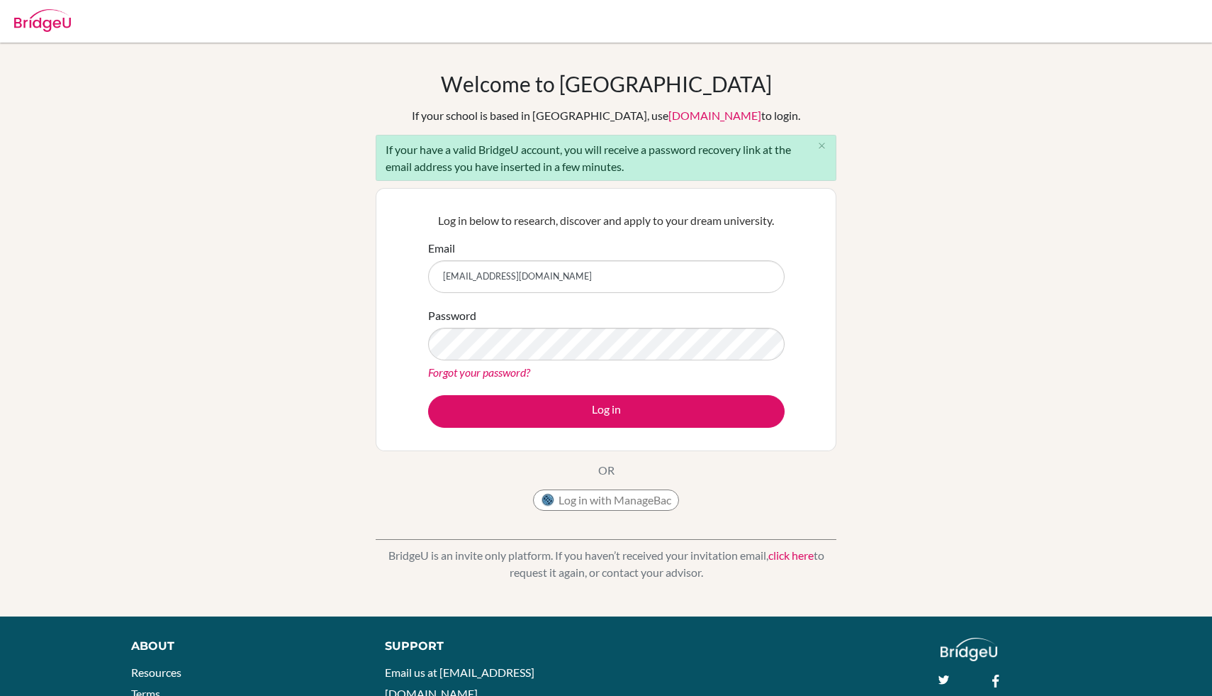  Describe the element at coordinates (822, 145) in the screenshot. I see `i: close` at that location.